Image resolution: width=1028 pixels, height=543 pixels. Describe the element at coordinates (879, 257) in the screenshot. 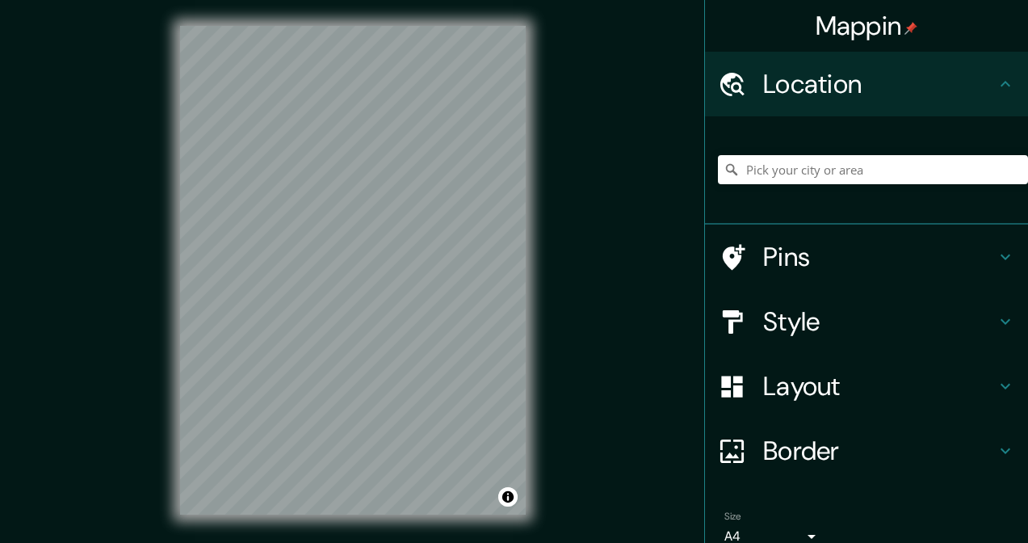

I see `h4: Pins` at that location.